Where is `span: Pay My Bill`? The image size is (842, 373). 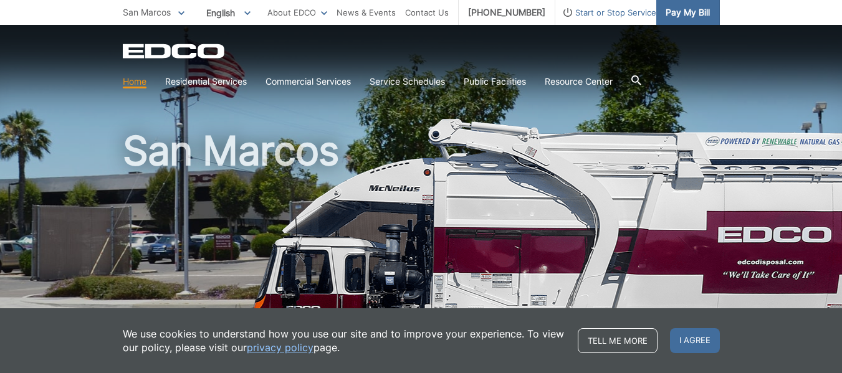 span: Pay My Bill is located at coordinates (687, 12).